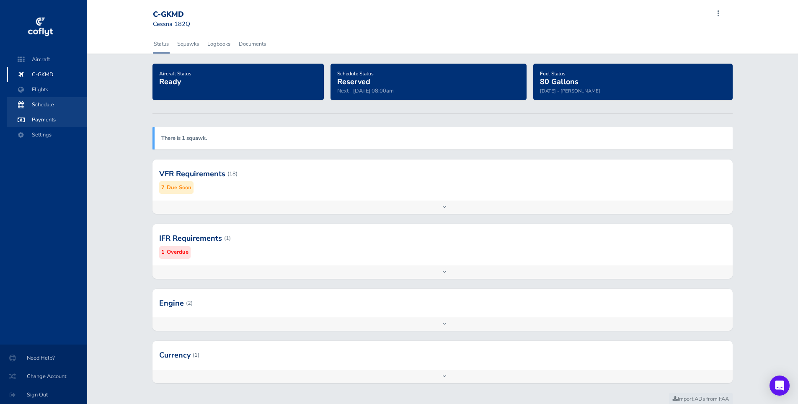 This screenshot has height=404, width=798. I want to click on a: Logbooks, so click(219, 44).